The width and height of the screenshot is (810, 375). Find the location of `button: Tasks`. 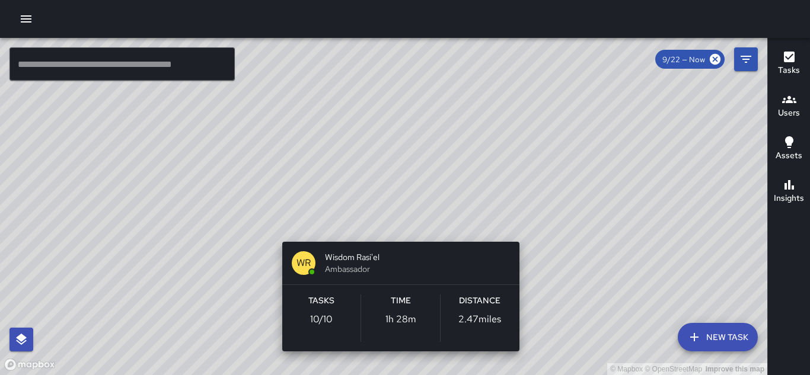

button: Tasks is located at coordinates (789, 64).